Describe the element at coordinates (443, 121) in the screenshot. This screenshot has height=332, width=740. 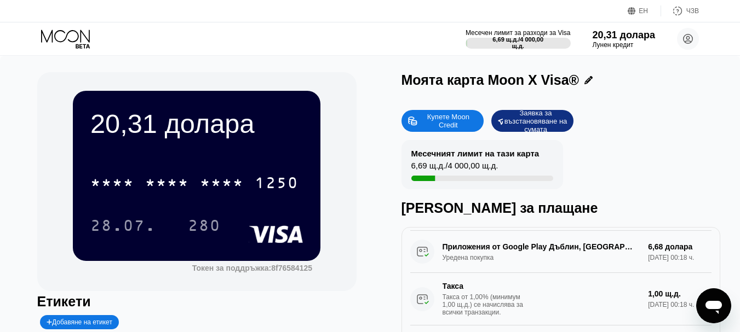
I see `div: Купете Moon Credit` at that location.